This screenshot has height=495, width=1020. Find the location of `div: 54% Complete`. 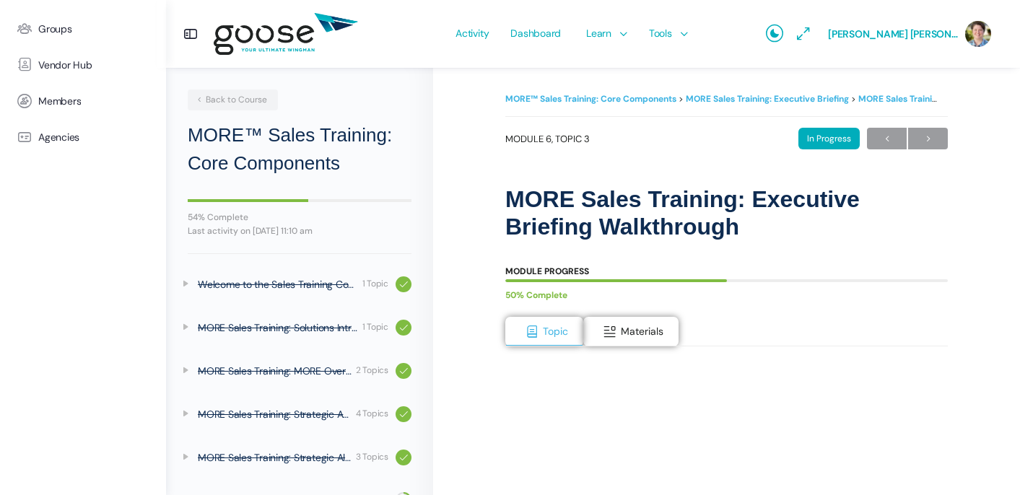

div: 54% Complete is located at coordinates (300, 217).